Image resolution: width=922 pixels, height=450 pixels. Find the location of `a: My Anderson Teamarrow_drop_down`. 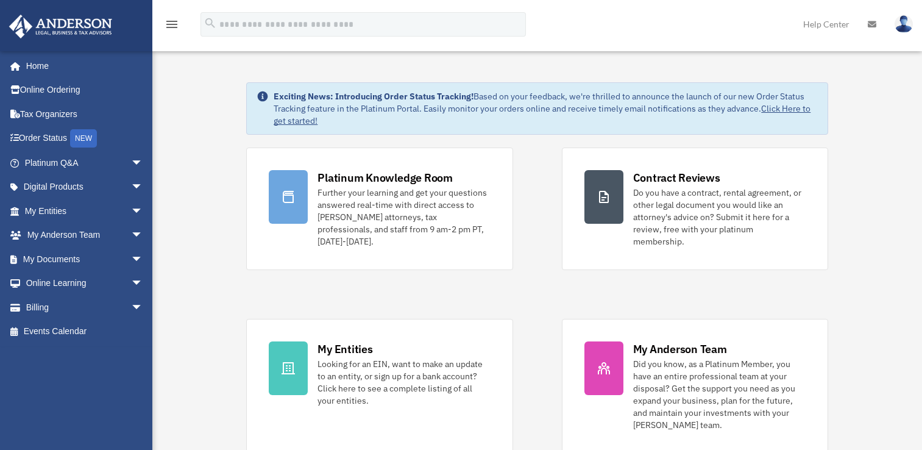

a: My Anderson Teamarrow_drop_down is located at coordinates (85, 235).